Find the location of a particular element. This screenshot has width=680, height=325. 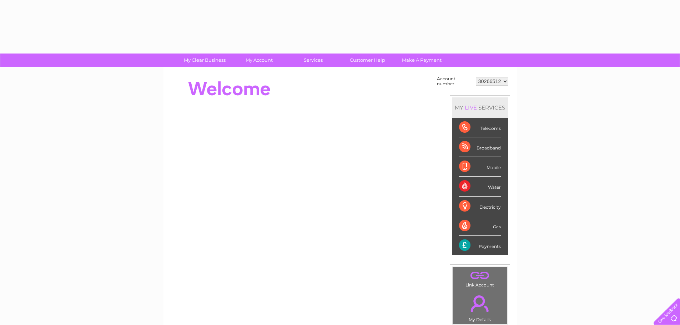

td: My Details is located at coordinates (480, 307).